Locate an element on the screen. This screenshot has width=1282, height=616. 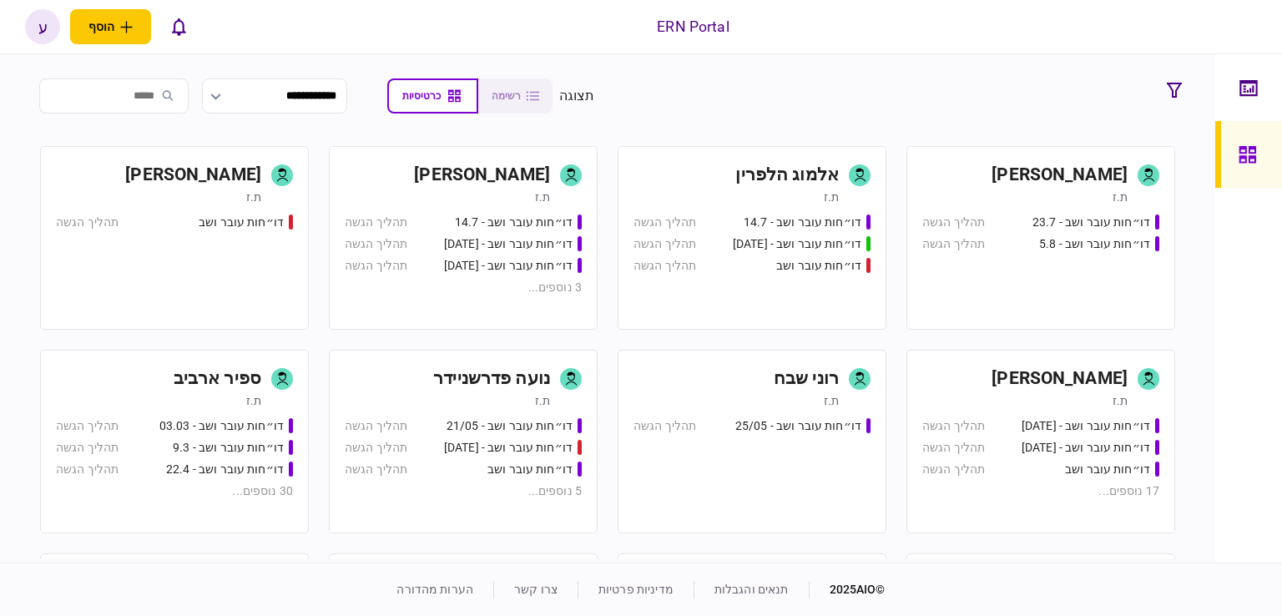
a: ספיר ארביבת.זדו״חות עובר ושב - 03.03תהליך הגשהדו״חות עובר ושב - 9.3תהליך הגשהדו״חות עובר ושב - 22... is located at coordinates (175, 442).